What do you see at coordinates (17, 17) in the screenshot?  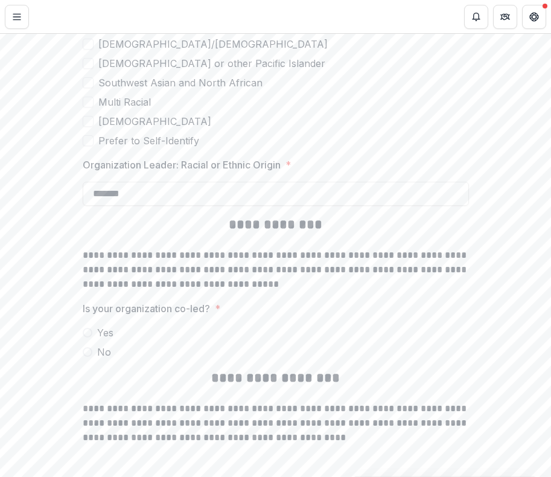 I see `button: Toggle Menu` at bounding box center [17, 17].